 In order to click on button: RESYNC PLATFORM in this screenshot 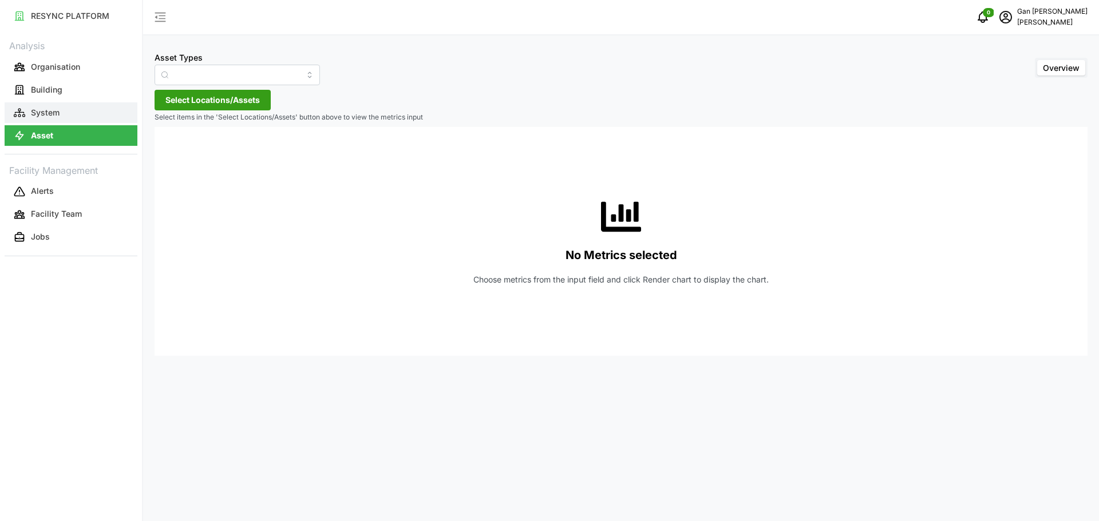, I will do `click(71, 16)`.